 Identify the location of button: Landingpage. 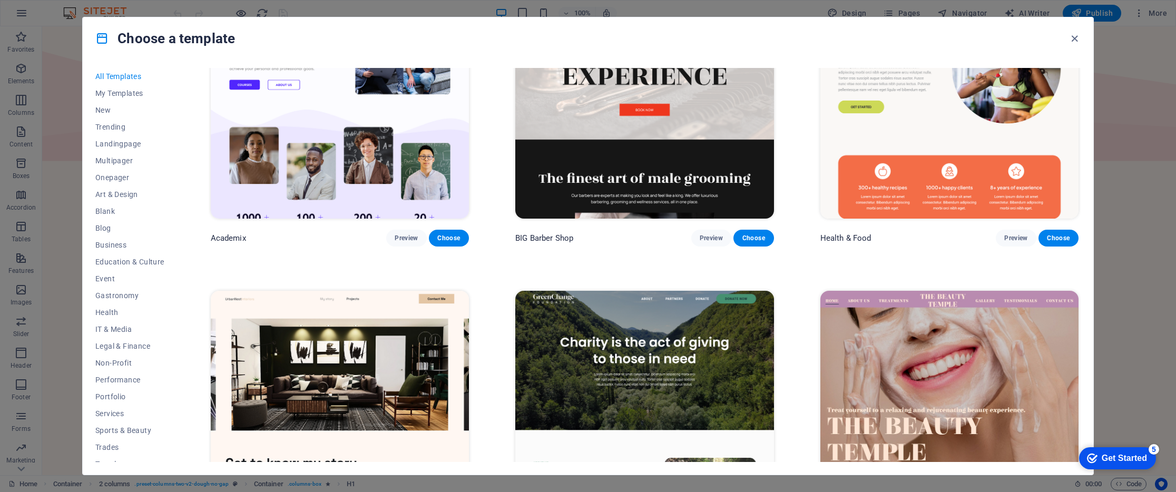
(130, 144).